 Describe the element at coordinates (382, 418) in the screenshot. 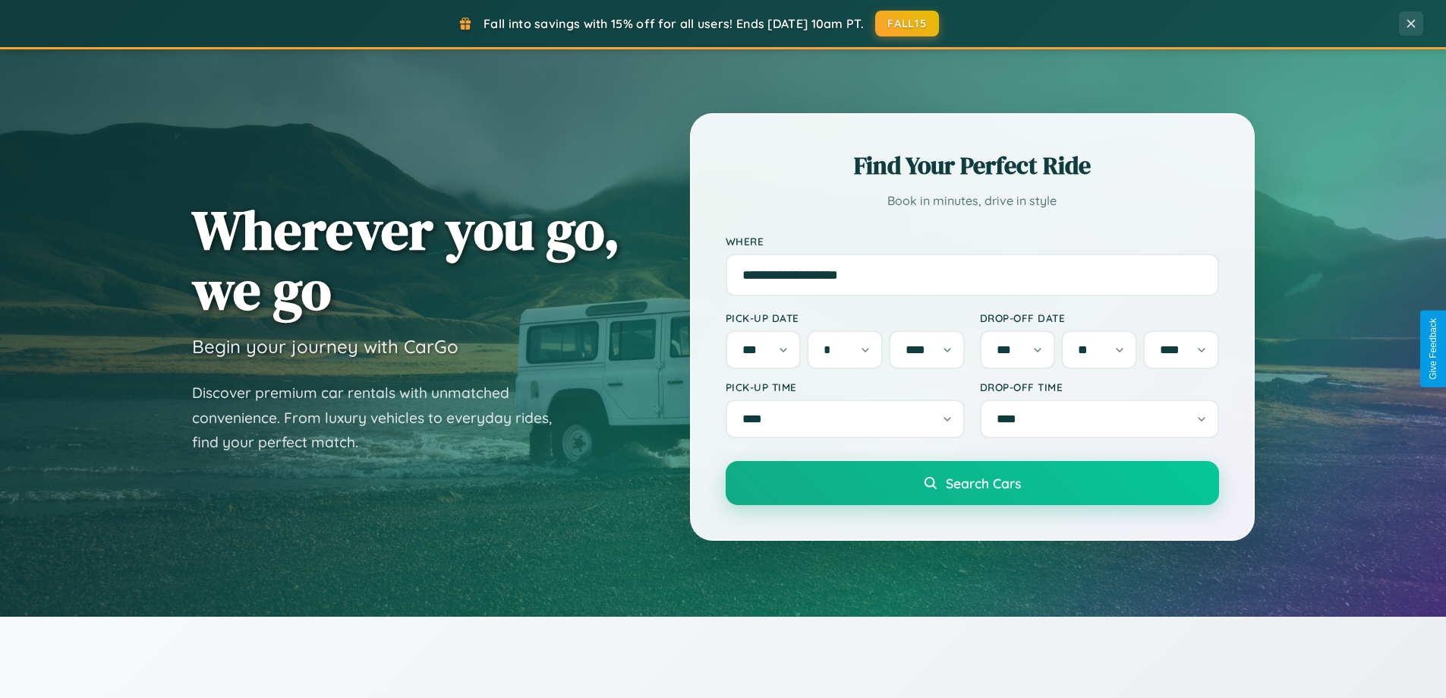

I see `p: Discover premium car rentals with unmatched convenience. From luxury vehicles to everyday rides, ...` at that location.